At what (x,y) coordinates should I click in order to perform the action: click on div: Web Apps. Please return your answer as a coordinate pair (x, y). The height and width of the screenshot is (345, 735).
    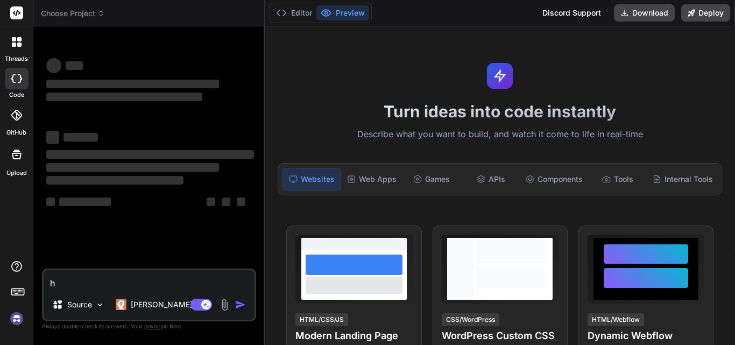
    Looking at the image, I should click on (372, 179).